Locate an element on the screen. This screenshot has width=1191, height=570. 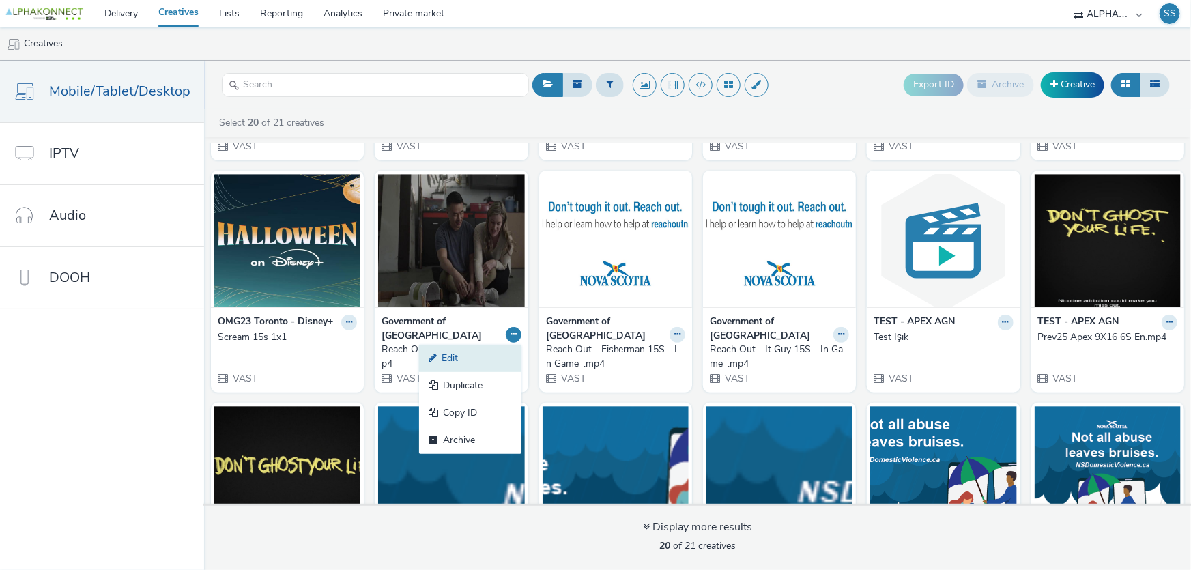
img: Domestic Violence Awareness Campaign_300X50.png visual is located at coordinates (779, 472).